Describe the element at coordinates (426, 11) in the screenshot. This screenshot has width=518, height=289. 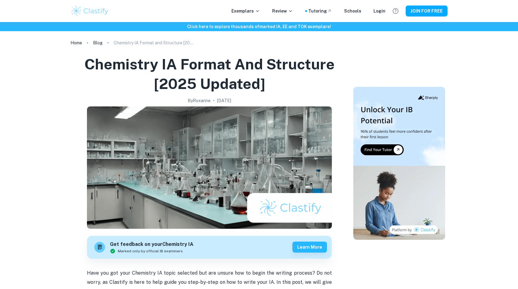
I see `button: JOIN FOR FREE` at that location.